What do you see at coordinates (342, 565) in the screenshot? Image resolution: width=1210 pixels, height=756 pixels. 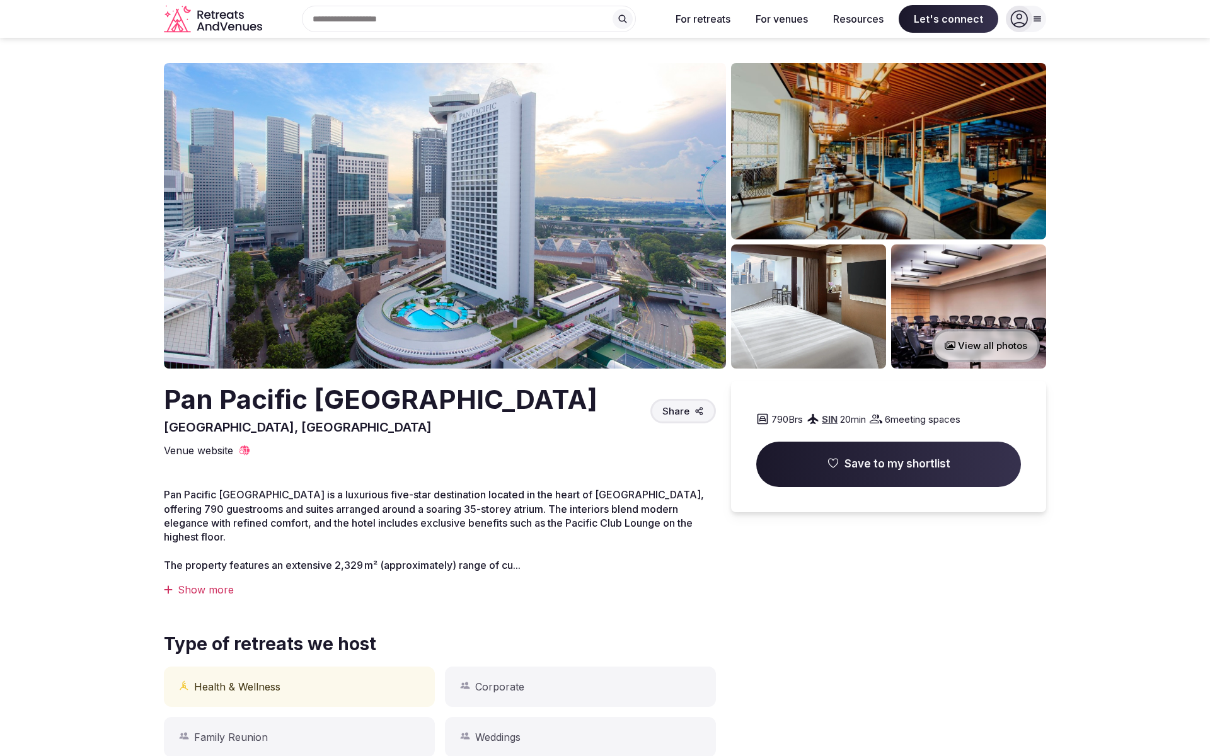 I see `span: The property features an extensive 2,329 m² (approximately) range of cu...` at bounding box center [342, 565].